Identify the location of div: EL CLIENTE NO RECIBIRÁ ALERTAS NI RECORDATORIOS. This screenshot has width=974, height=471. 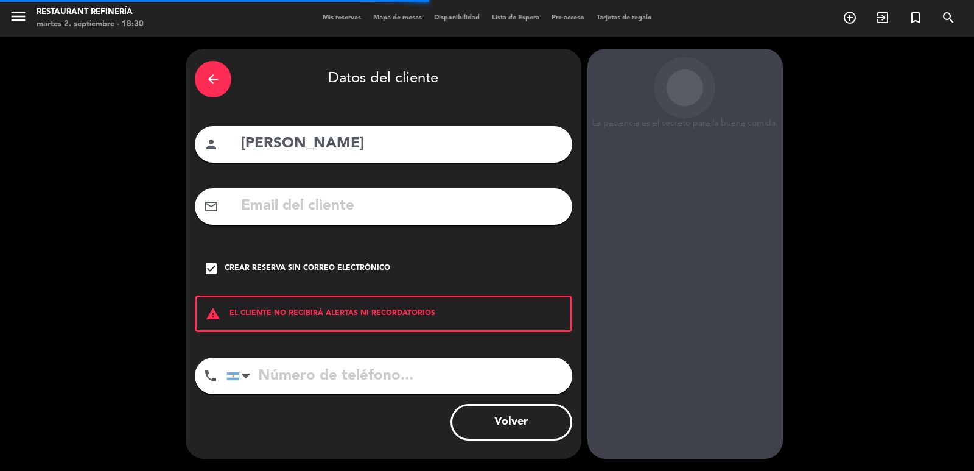
(384, 314).